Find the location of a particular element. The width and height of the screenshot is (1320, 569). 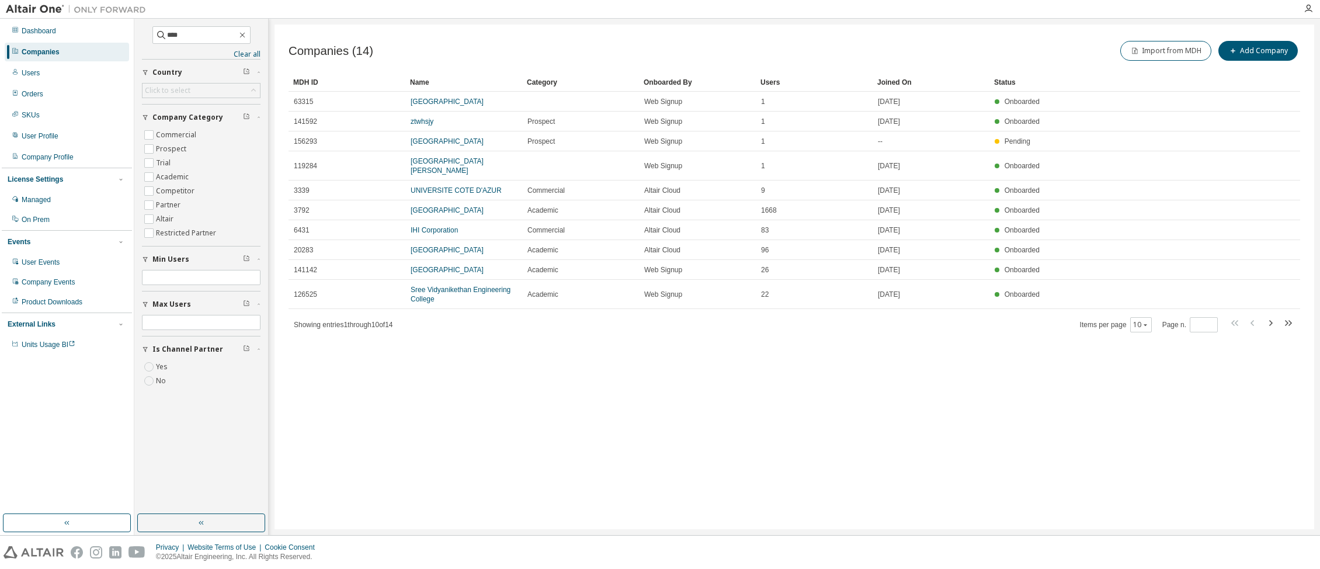

div: SKUs is located at coordinates (30, 115).